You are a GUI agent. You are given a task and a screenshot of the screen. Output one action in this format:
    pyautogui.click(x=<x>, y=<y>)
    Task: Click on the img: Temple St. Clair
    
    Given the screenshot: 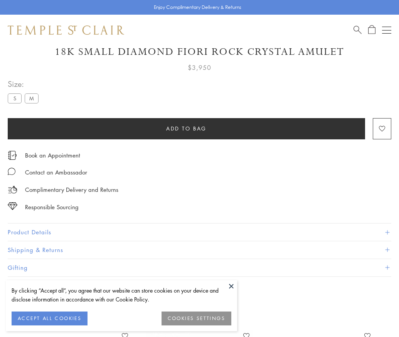 What is the action you would take?
    pyautogui.click(x=66, y=30)
    